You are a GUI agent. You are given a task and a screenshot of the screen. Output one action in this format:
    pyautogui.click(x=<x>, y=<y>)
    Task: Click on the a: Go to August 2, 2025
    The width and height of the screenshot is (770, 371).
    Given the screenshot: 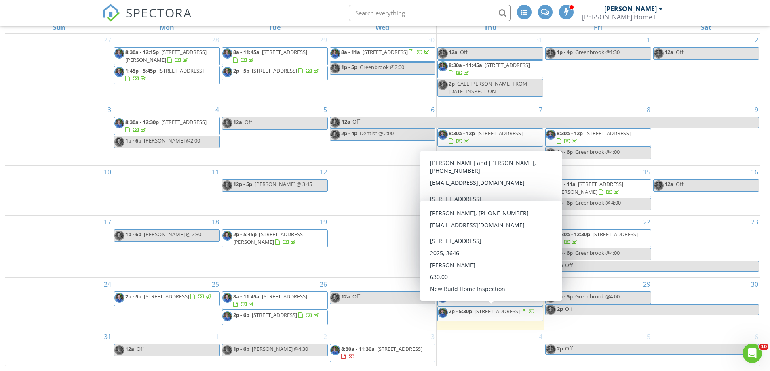 What is the action you would take?
    pyautogui.click(x=756, y=40)
    